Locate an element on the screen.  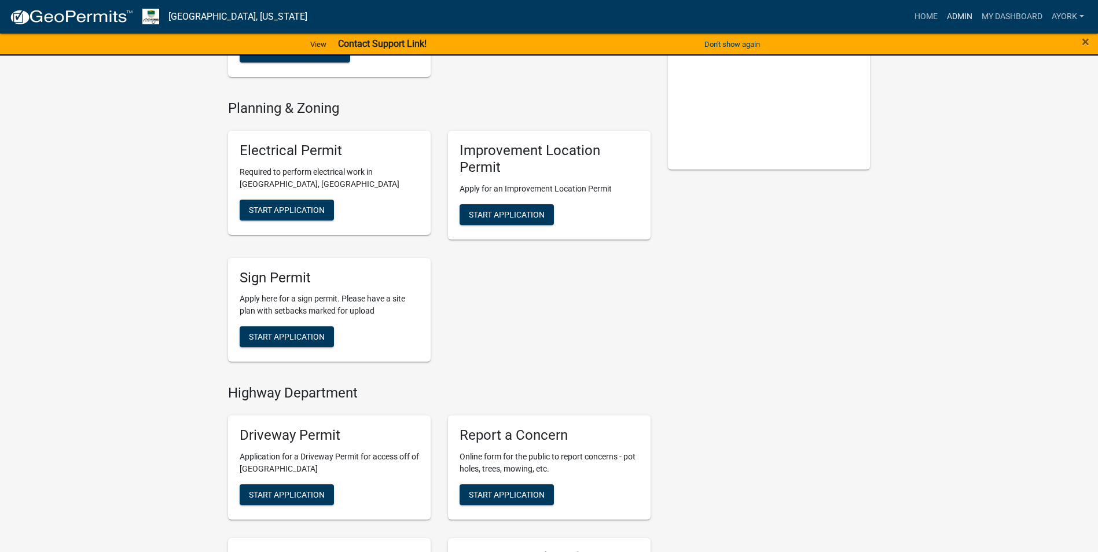
a: View is located at coordinates (318, 44).